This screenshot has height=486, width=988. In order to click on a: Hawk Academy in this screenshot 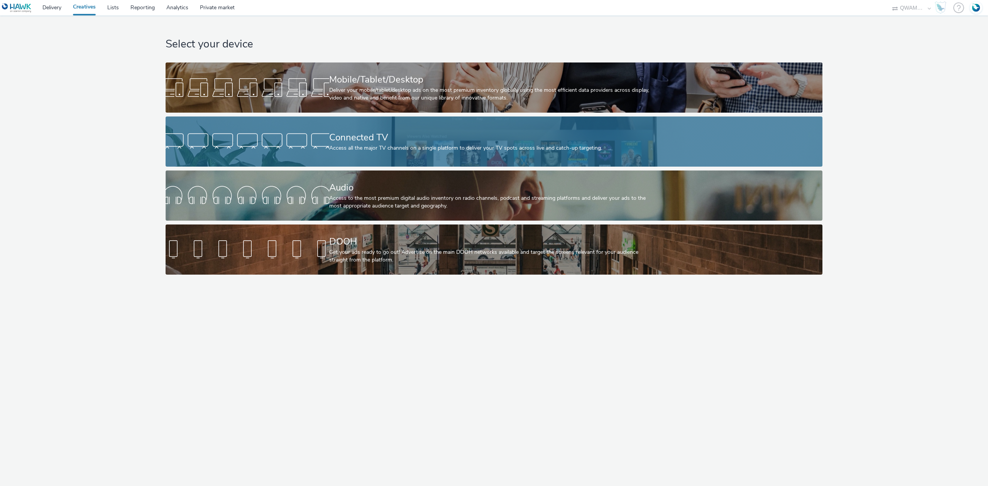, I will do `click(942, 8)`.